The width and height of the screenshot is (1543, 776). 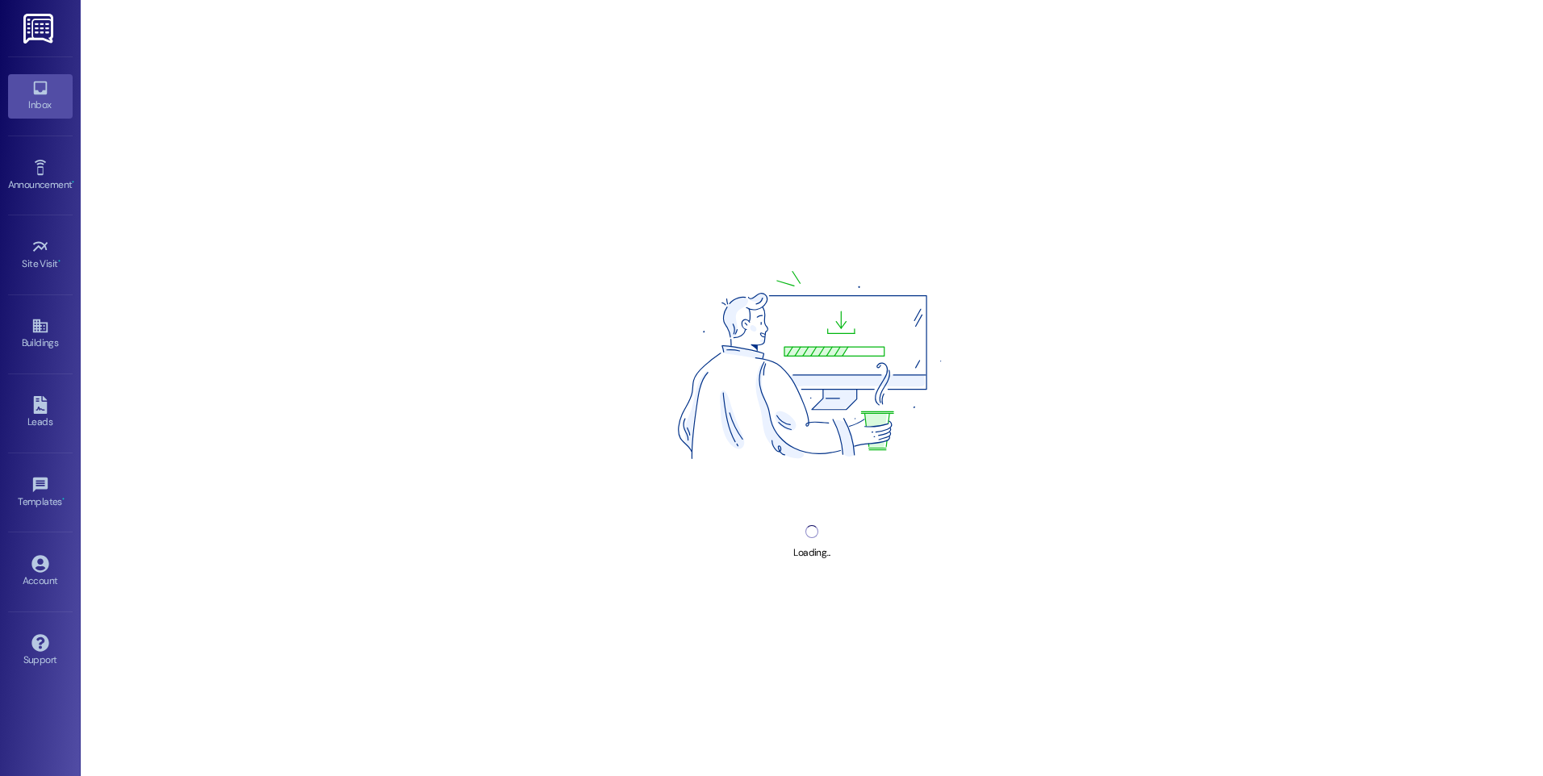 What do you see at coordinates (40, 493) in the screenshot?
I see `a: Templates •` at bounding box center [40, 493].